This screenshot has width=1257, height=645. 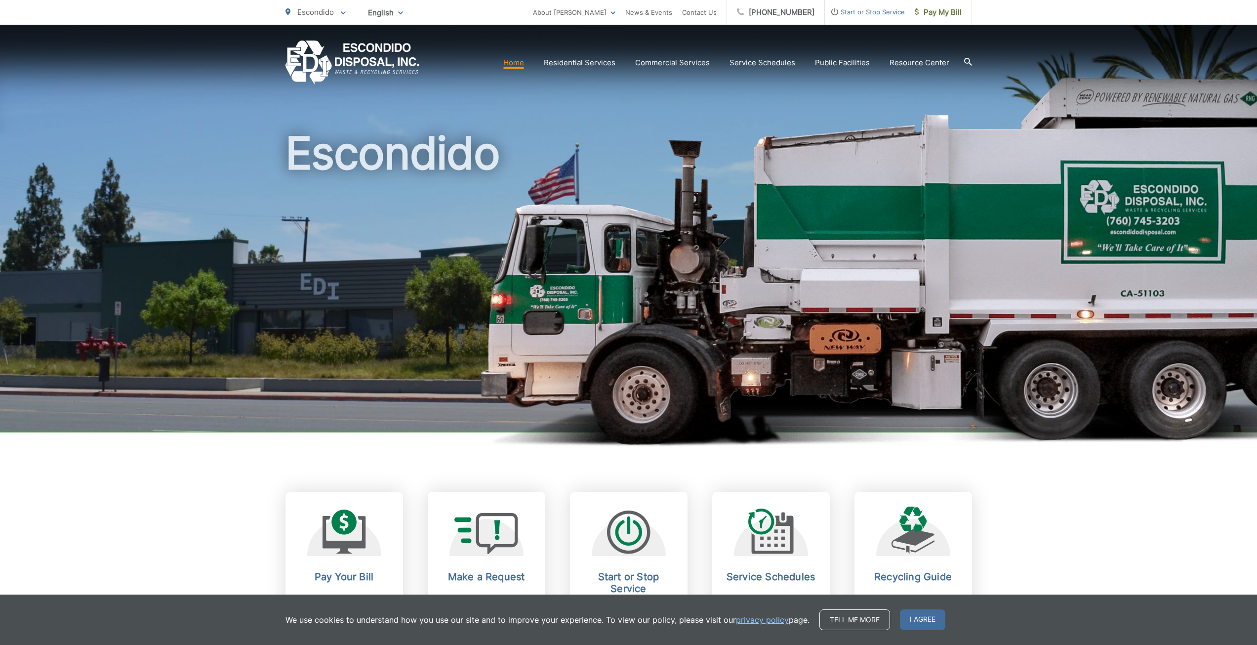 What do you see at coordinates (919, 63) in the screenshot?
I see `a: Resource Center` at bounding box center [919, 63].